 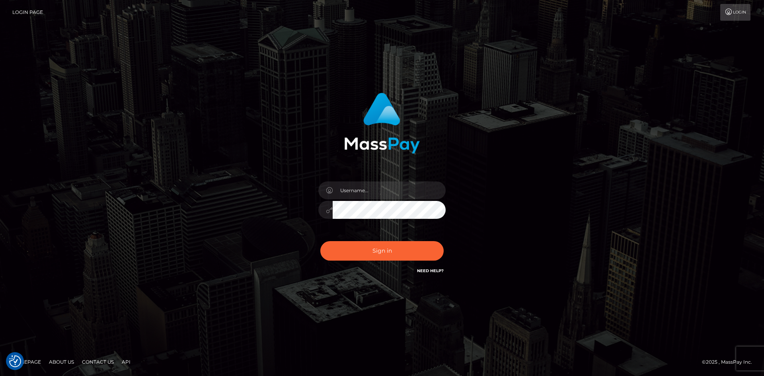 I want to click on a: API, so click(x=126, y=362).